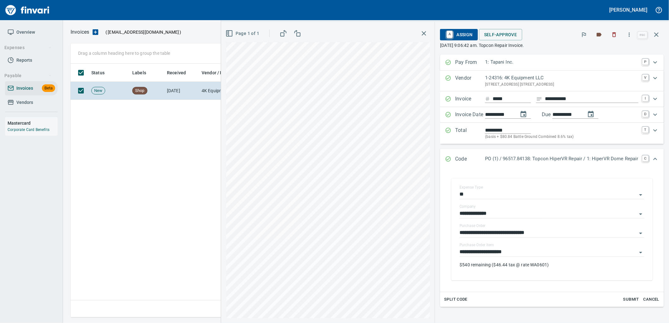 This screenshot has height=323, width=669. What do you see at coordinates (477, 246) in the screenshot?
I see `label: Purchase Order Item` at bounding box center [477, 246].